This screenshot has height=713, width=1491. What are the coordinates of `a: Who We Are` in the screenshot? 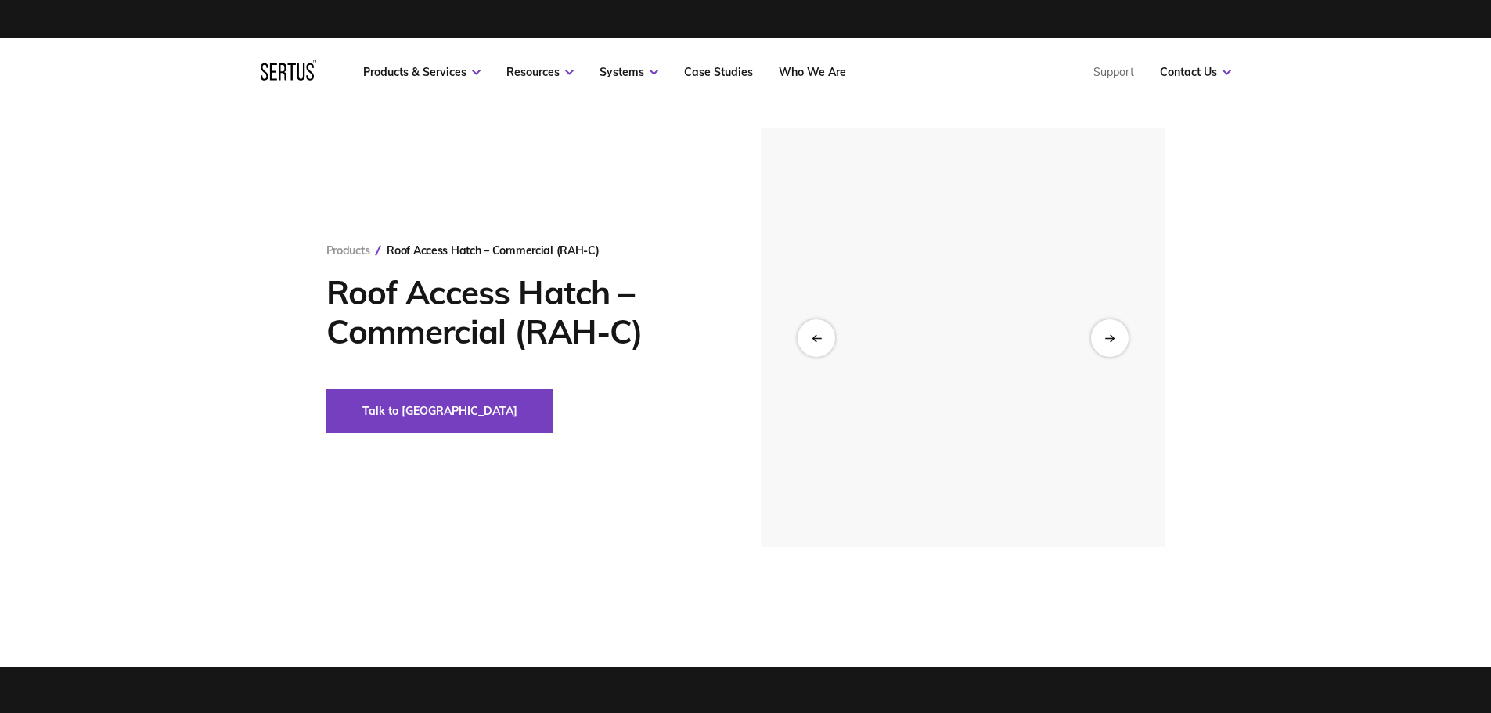 It's located at (812, 72).